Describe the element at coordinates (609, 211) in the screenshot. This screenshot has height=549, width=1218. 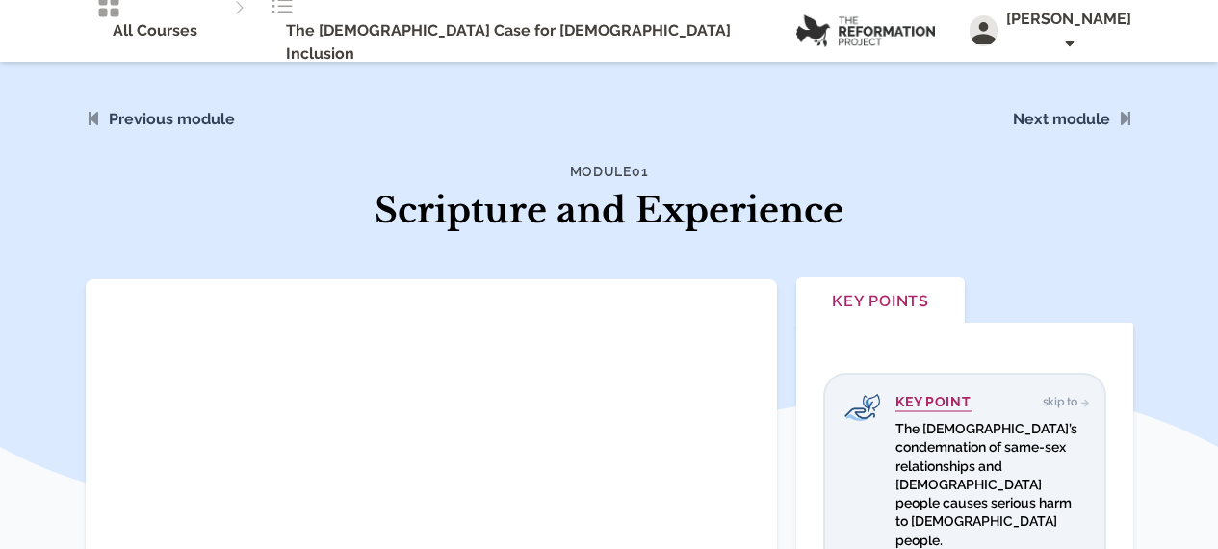
I see `h1: Scripture and Experience` at that location.